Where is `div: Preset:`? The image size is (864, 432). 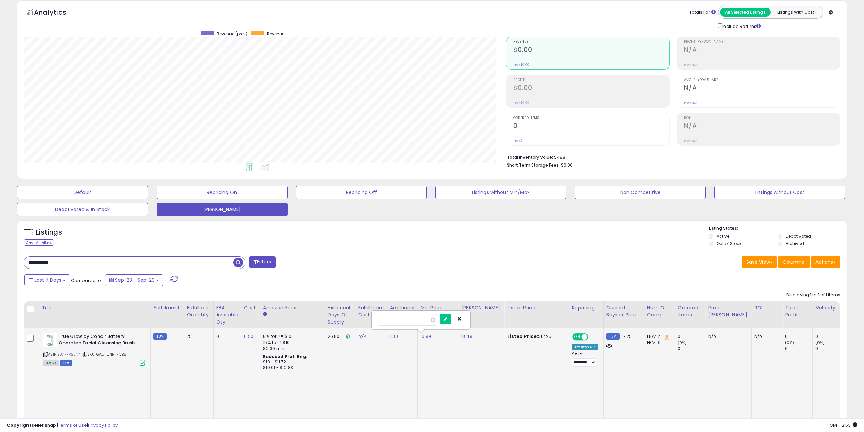 div: Preset: is located at coordinates (585, 359).